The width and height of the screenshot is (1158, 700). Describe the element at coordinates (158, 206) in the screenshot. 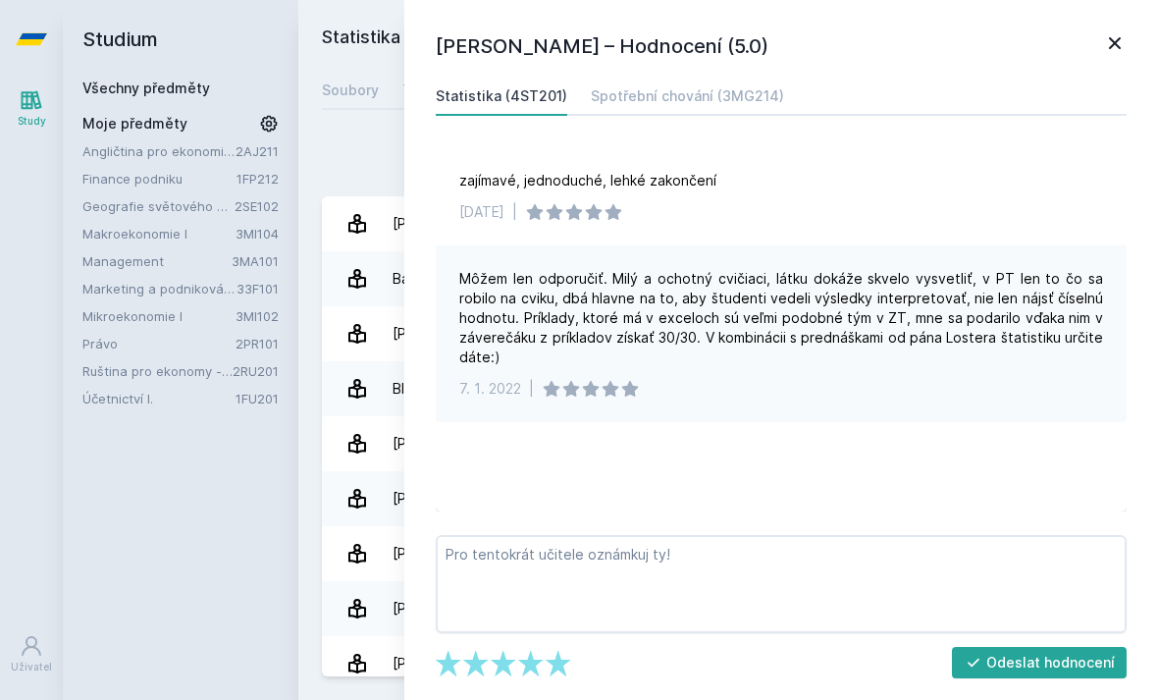

I see `a: Geografie světového hospodářství` at that location.